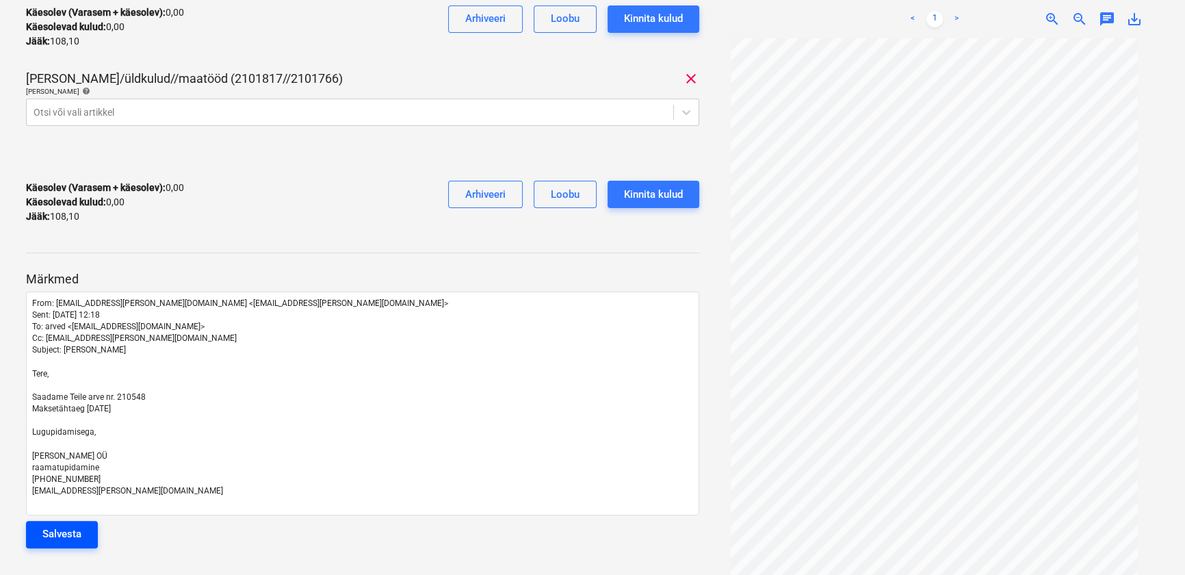  Describe the element at coordinates (691, 79) in the screenshot. I see `span: clear` at that location.